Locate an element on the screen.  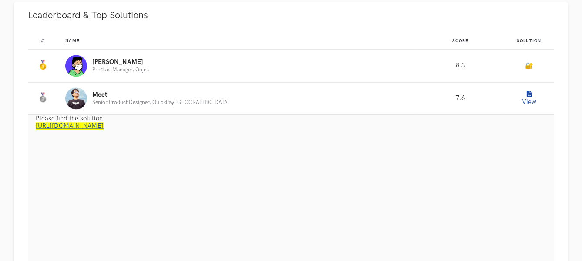
td: 7.6 is located at coordinates (460, 99).